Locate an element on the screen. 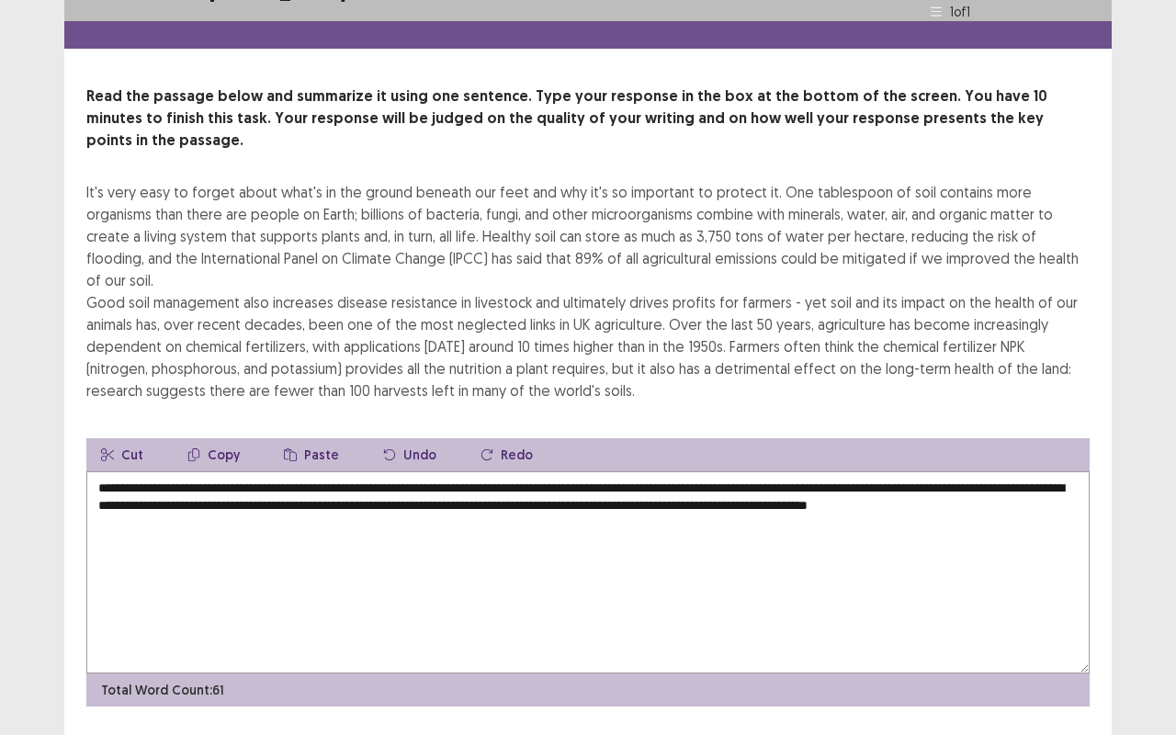  button: Copy is located at coordinates (213, 455).